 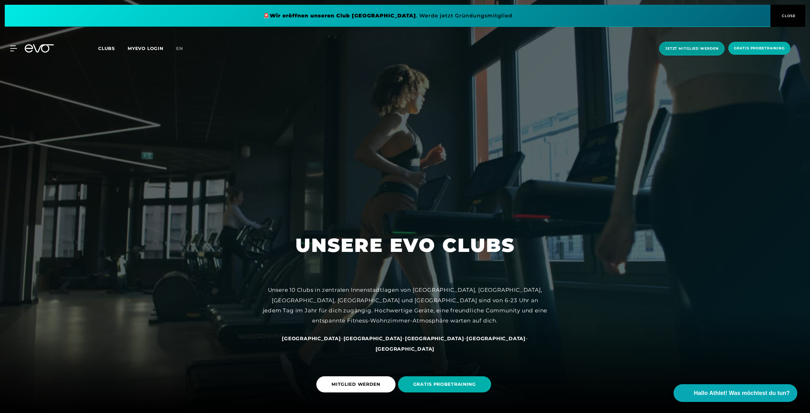 What do you see at coordinates (788, 16) in the screenshot?
I see `span: CLOSE` at bounding box center [788, 16].